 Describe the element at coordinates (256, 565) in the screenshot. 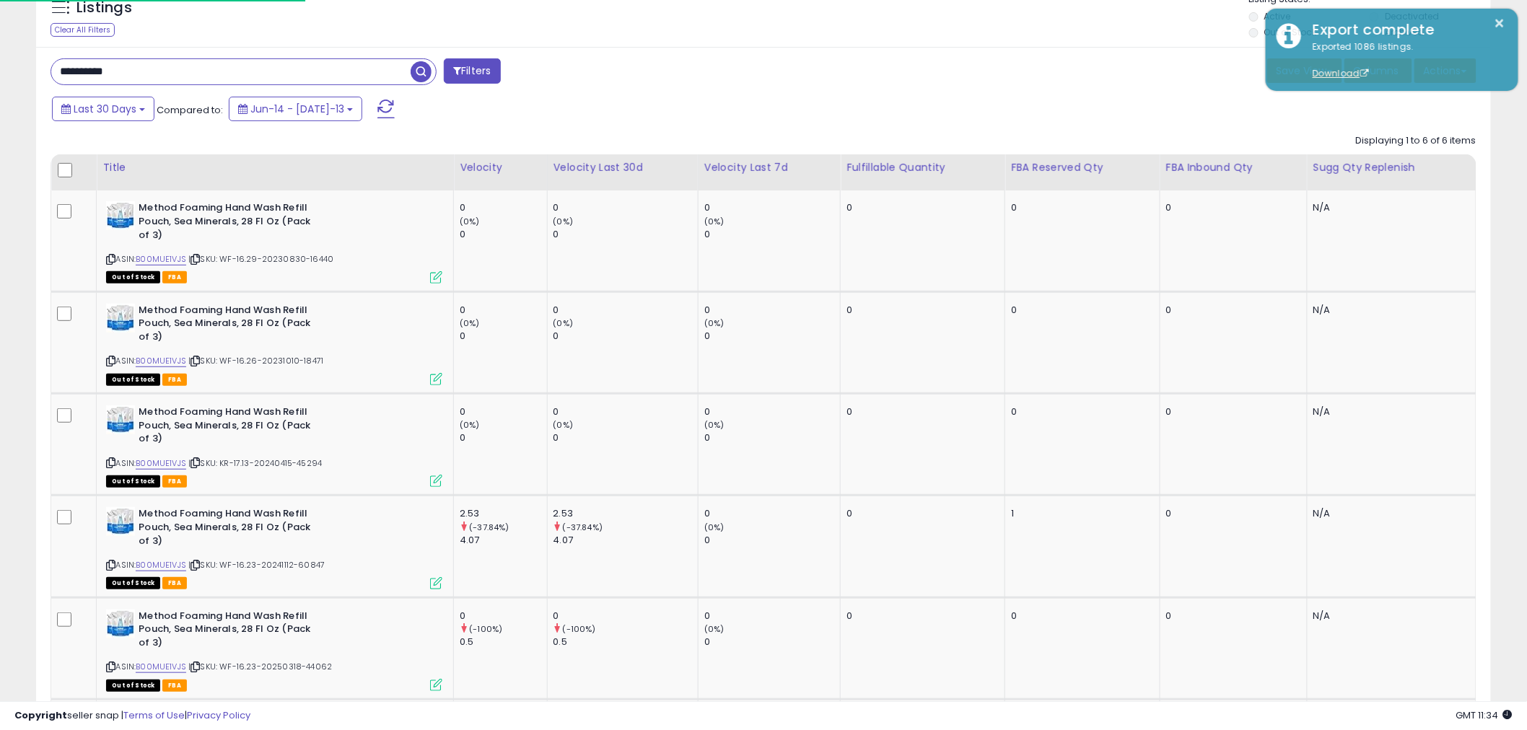

I see `span: | SKU: WF-16.23-20241112-60847` at that location.